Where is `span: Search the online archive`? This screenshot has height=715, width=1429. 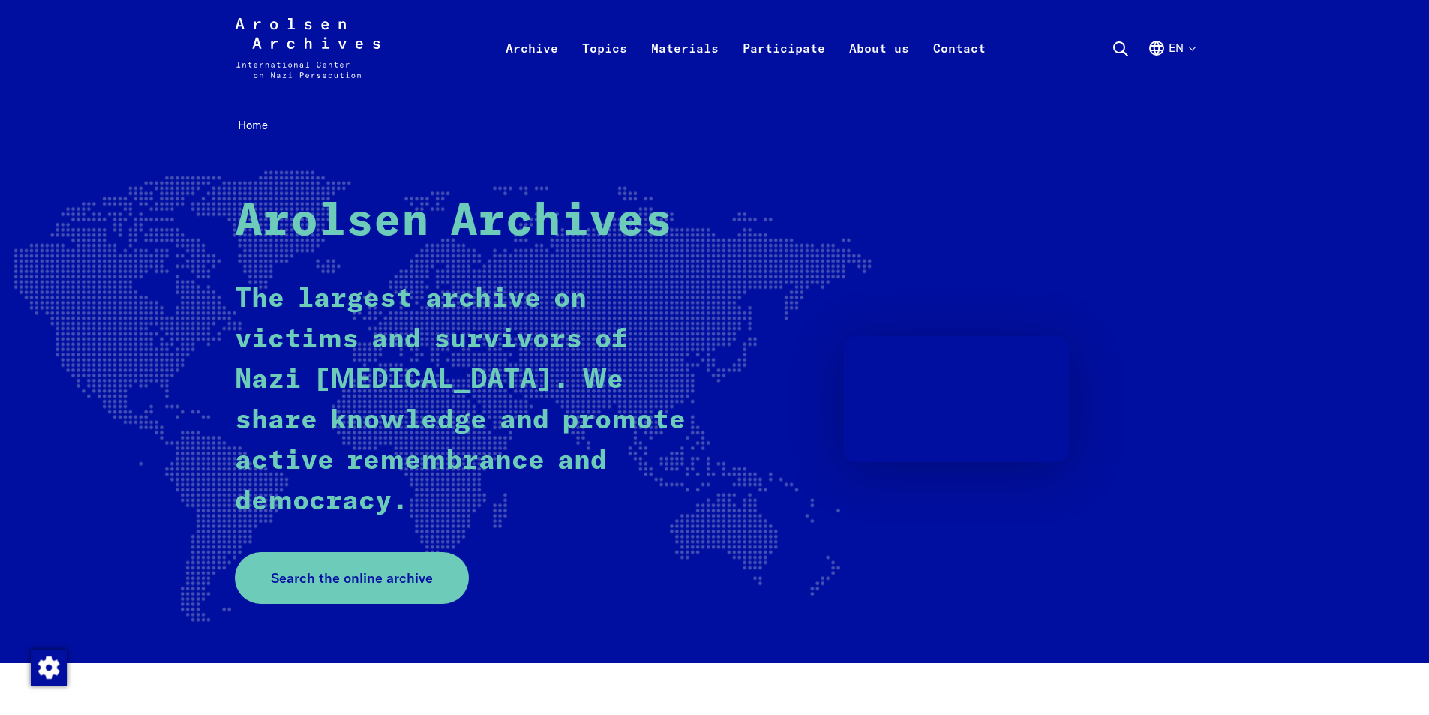
span: Search the online archive is located at coordinates (352, 578).